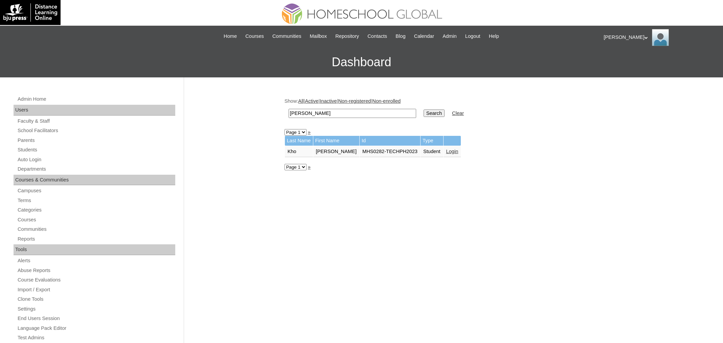 The width and height of the screenshot is (723, 343). Describe the element at coordinates (347, 36) in the screenshot. I see `a: Repository` at that location.